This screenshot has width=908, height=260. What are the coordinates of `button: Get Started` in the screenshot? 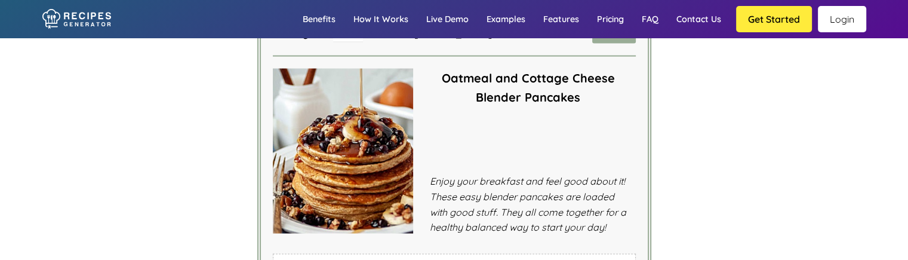 It's located at (774, 19).